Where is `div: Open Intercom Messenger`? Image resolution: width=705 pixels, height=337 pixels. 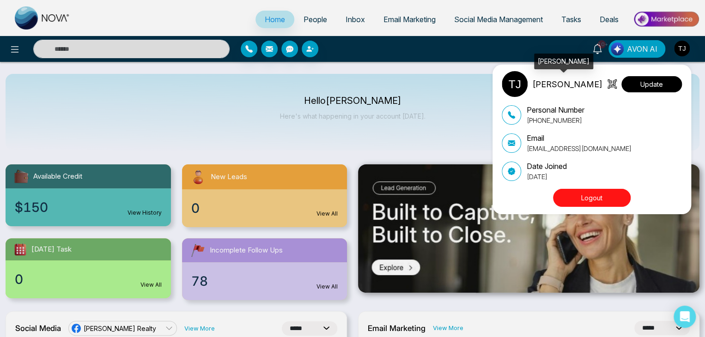 div: Open Intercom Messenger is located at coordinates (685, 317).